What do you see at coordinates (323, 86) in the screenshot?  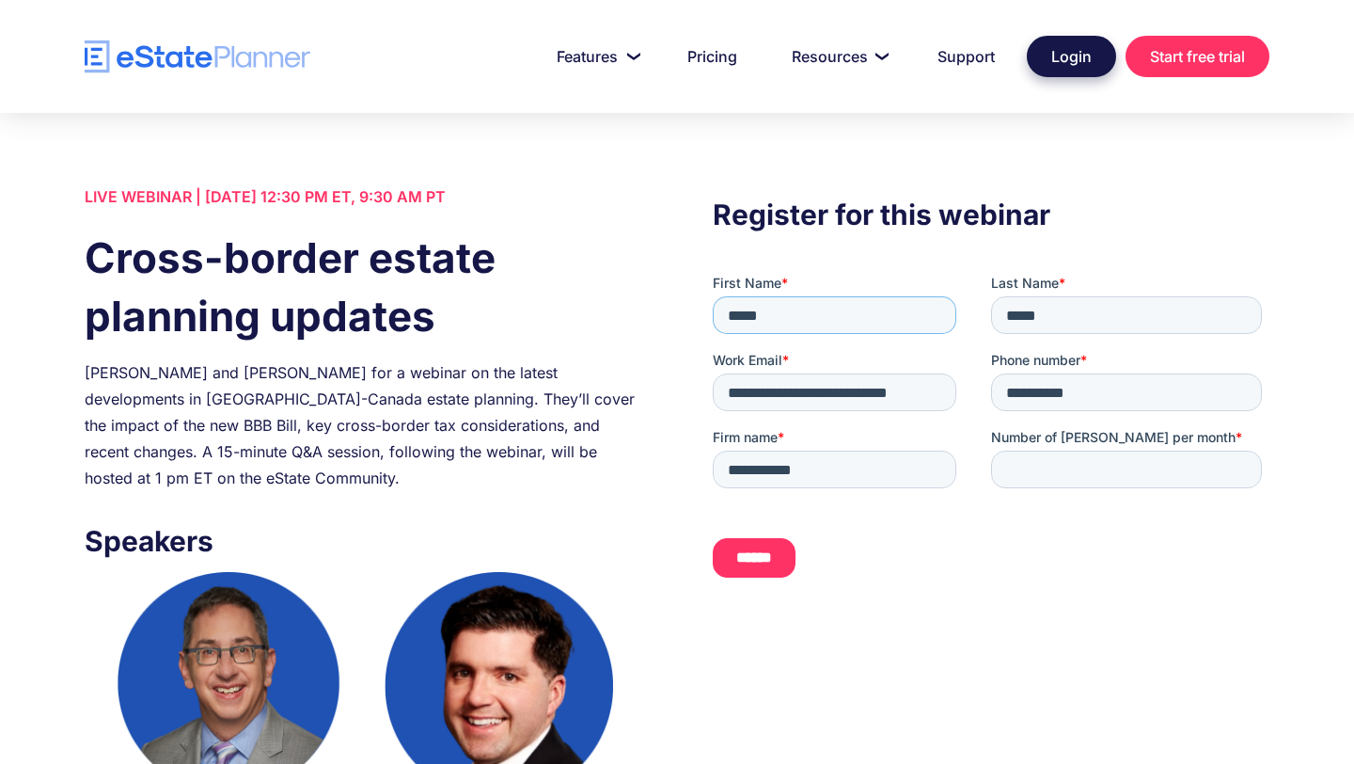 I see `span: Phone number` at bounding box center [323, 86].